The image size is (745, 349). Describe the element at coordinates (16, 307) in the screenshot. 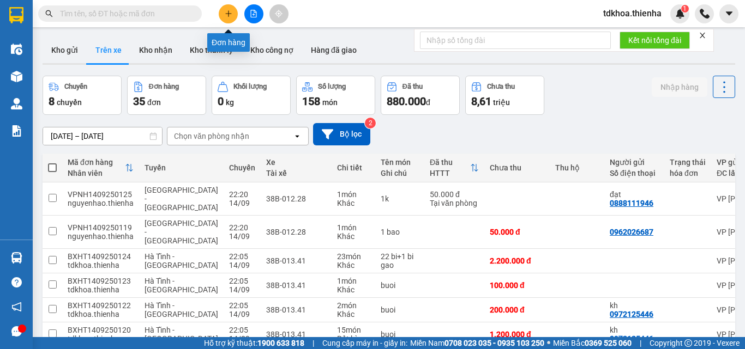

I see `span: notification` at that location.